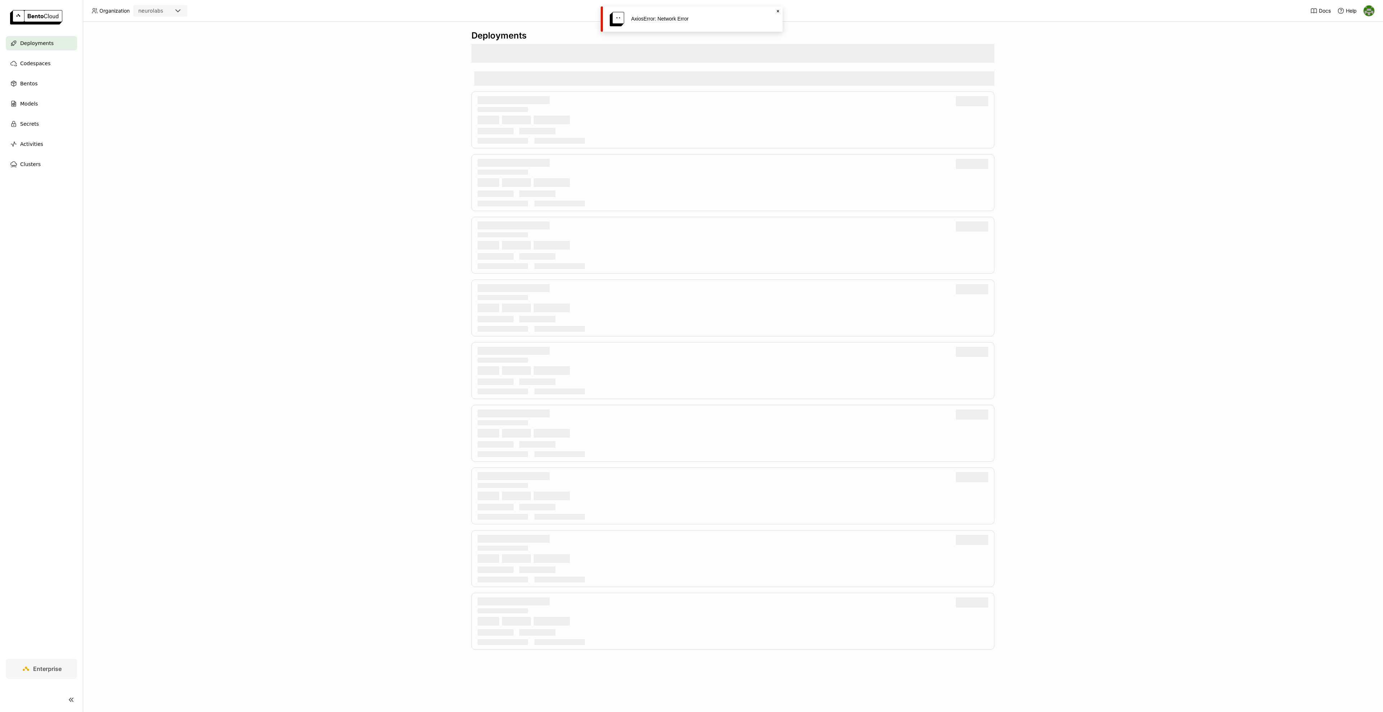 The width and height of the screenshot is (1383, 712). Describe the element at coordinates (41, 144) in the screenshot. I see `a: Activities` at that location.